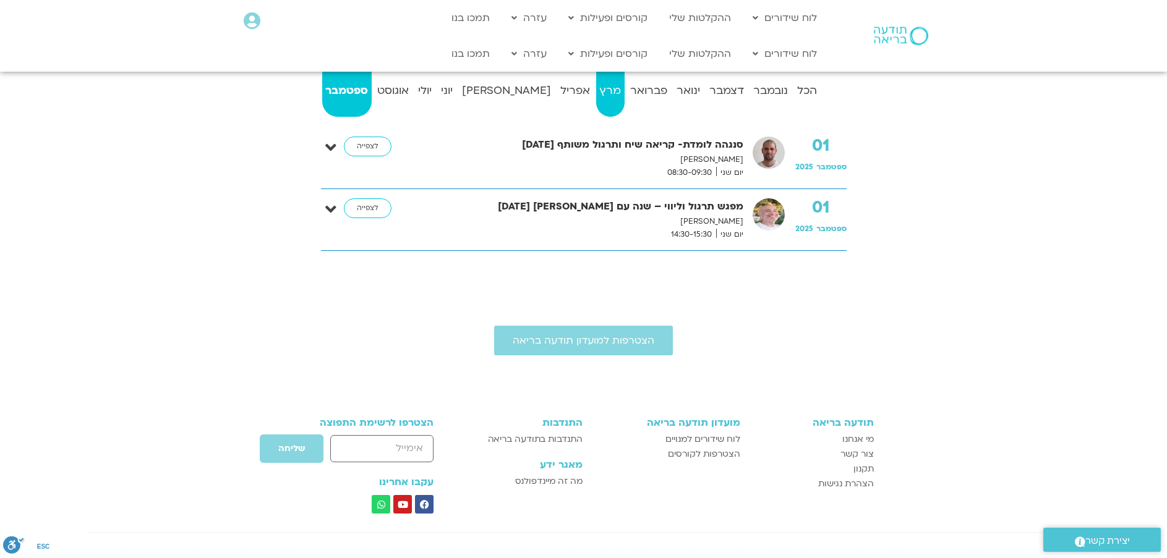 The image size is (1167, 558). What do you see at coordinates (813, 484) in the screenshot?
I see `a: הצהרת נגישות` at bounding box center [813, 484].